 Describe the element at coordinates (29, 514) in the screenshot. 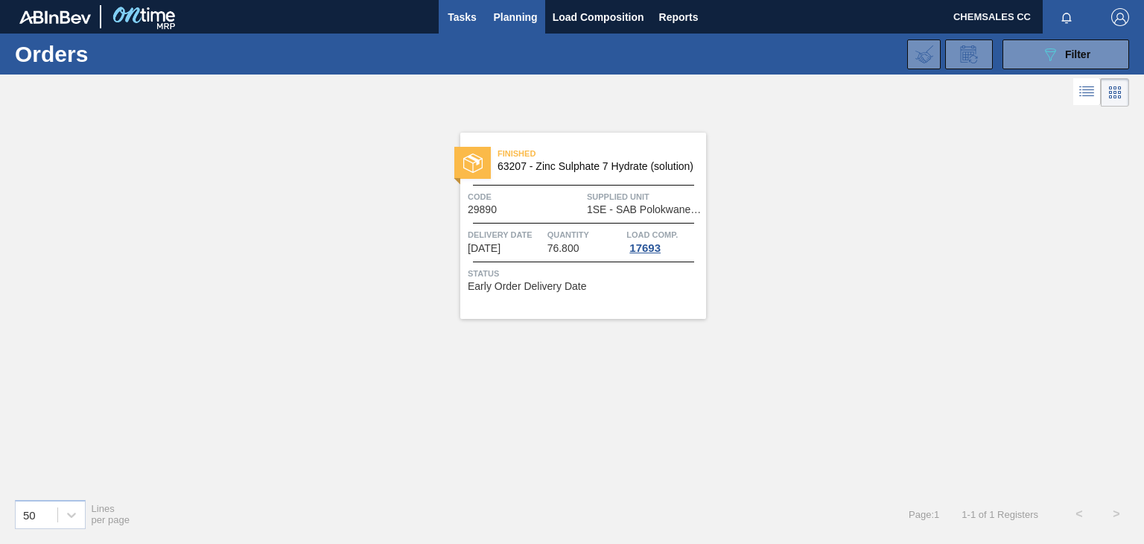

I see `div: 50` at that location.